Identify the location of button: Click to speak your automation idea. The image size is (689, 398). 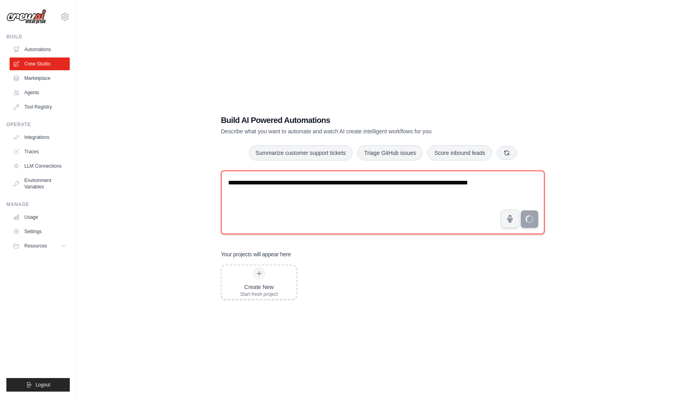
(510, 219).